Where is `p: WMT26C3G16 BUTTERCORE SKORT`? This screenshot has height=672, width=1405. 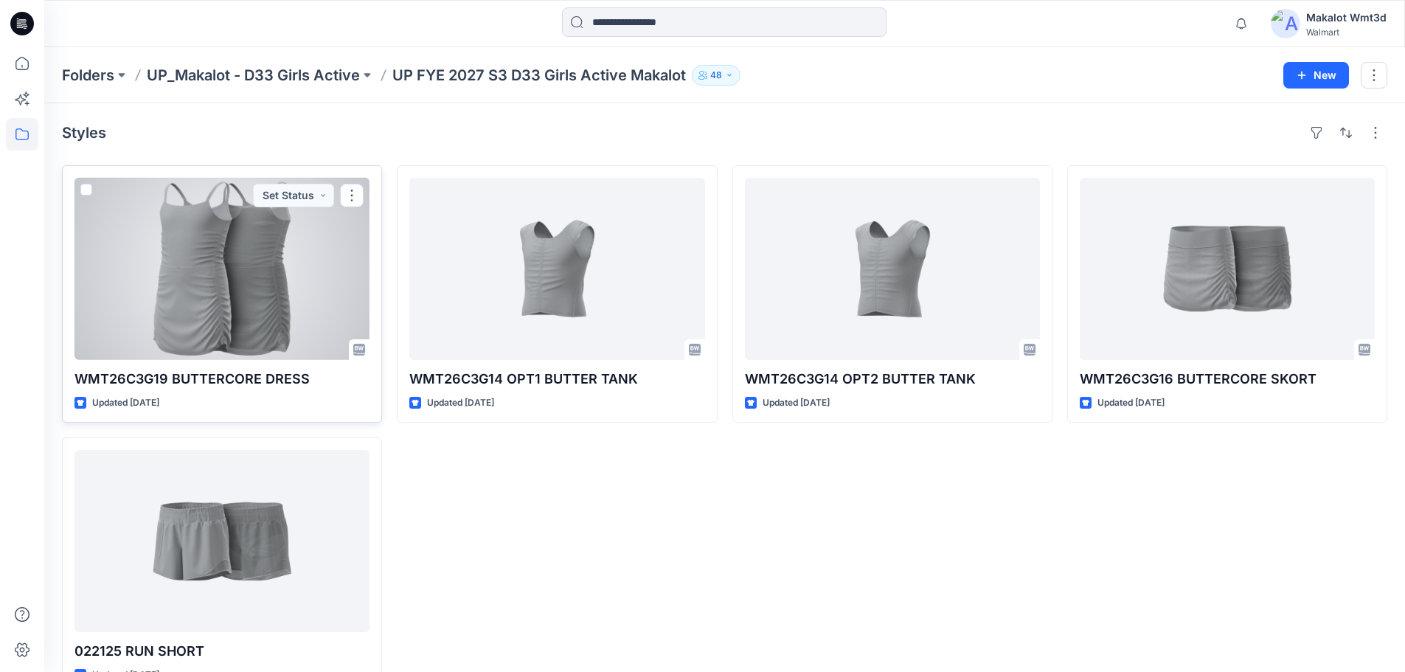 p: WMT26C3G16 BUTTERCORE SKORT is located at coordinates (1227, 379).